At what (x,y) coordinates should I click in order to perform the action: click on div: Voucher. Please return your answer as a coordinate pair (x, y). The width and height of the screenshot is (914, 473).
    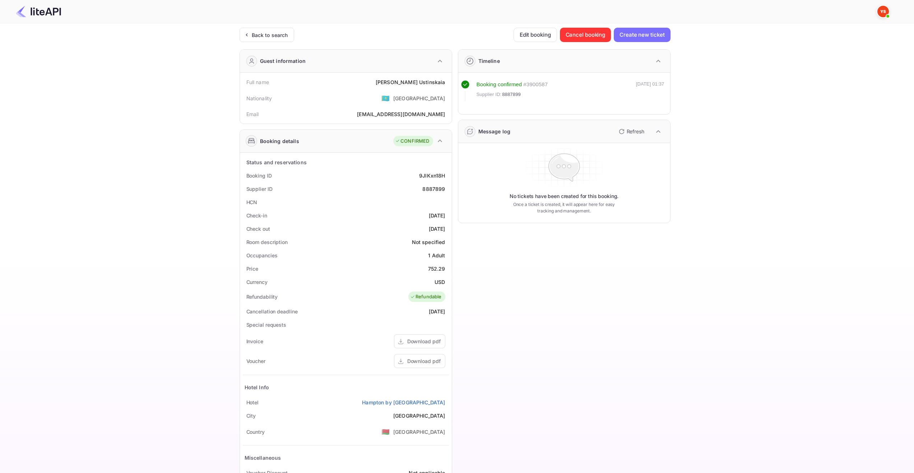
    Looking at the image, I should click on (256, 361).